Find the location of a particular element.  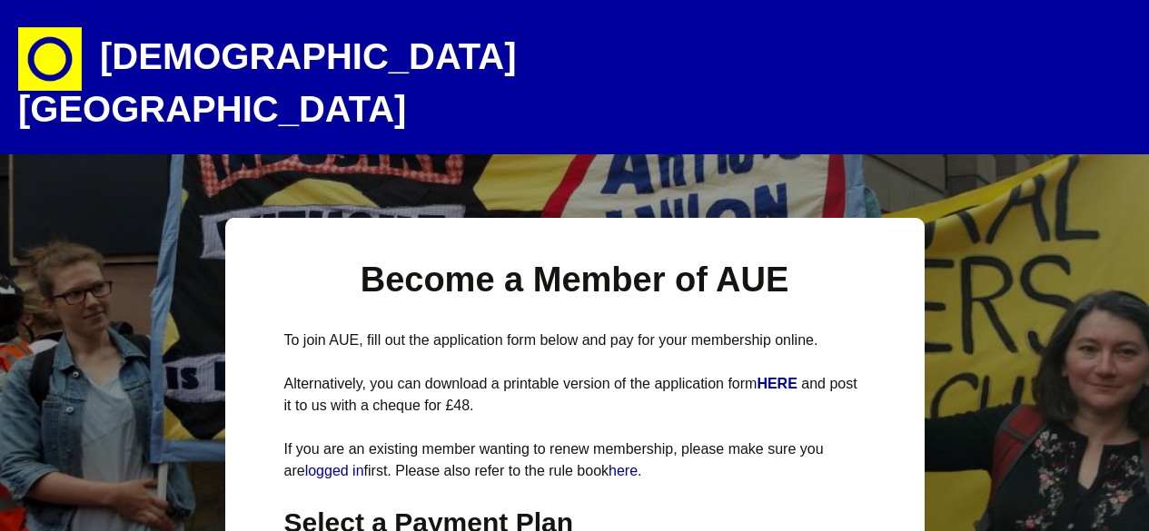

strong: HERE is located at coordinates (776, 383).